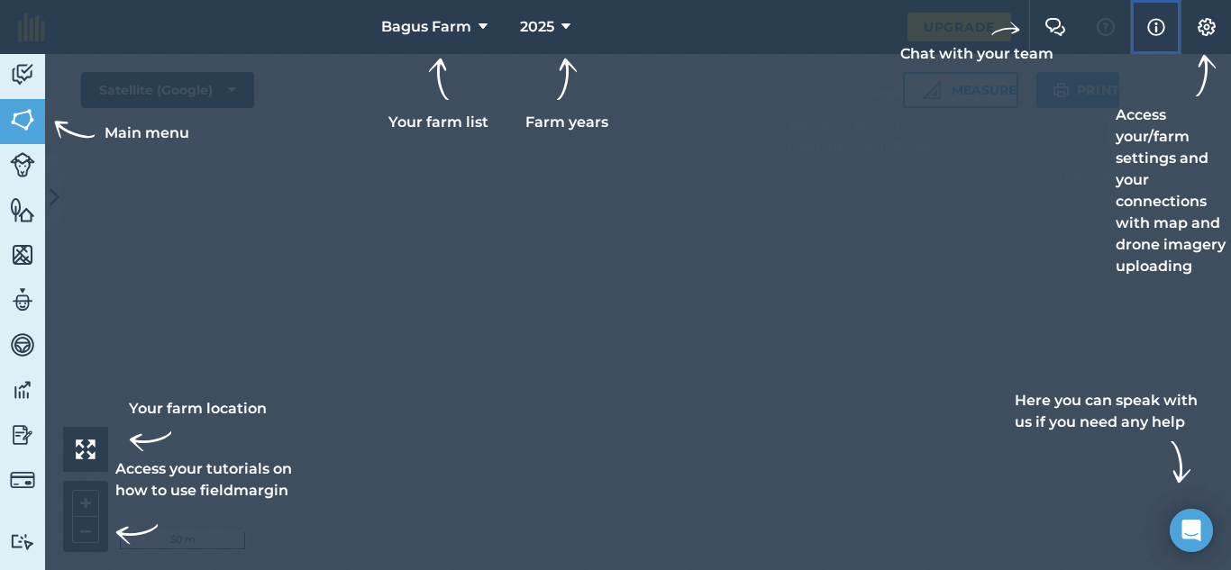 The image size is (1231, 570). Describe the element at coordinates (426, 27) in the screenshot. I see `span: Bagus Farm` at that location.